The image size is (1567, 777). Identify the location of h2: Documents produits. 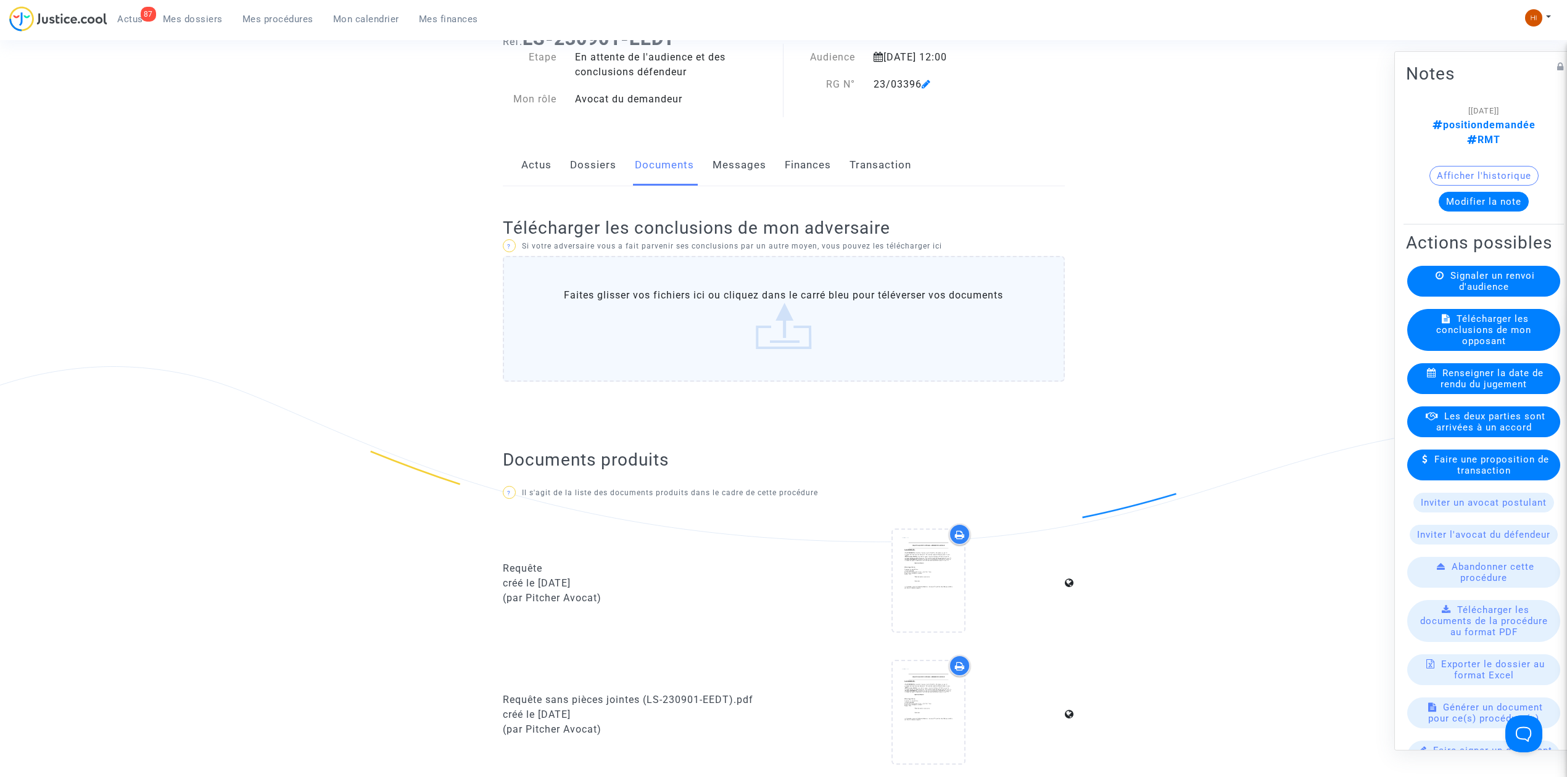
(784, 460).